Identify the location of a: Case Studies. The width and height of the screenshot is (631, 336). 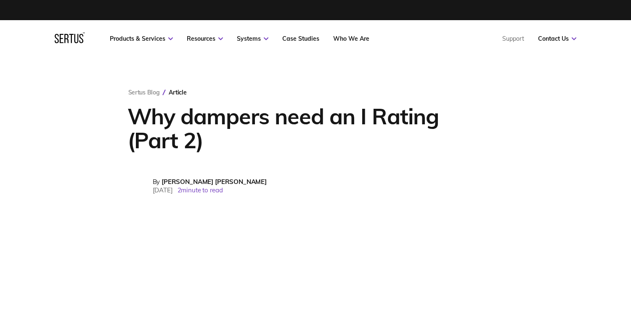
(301, 39).